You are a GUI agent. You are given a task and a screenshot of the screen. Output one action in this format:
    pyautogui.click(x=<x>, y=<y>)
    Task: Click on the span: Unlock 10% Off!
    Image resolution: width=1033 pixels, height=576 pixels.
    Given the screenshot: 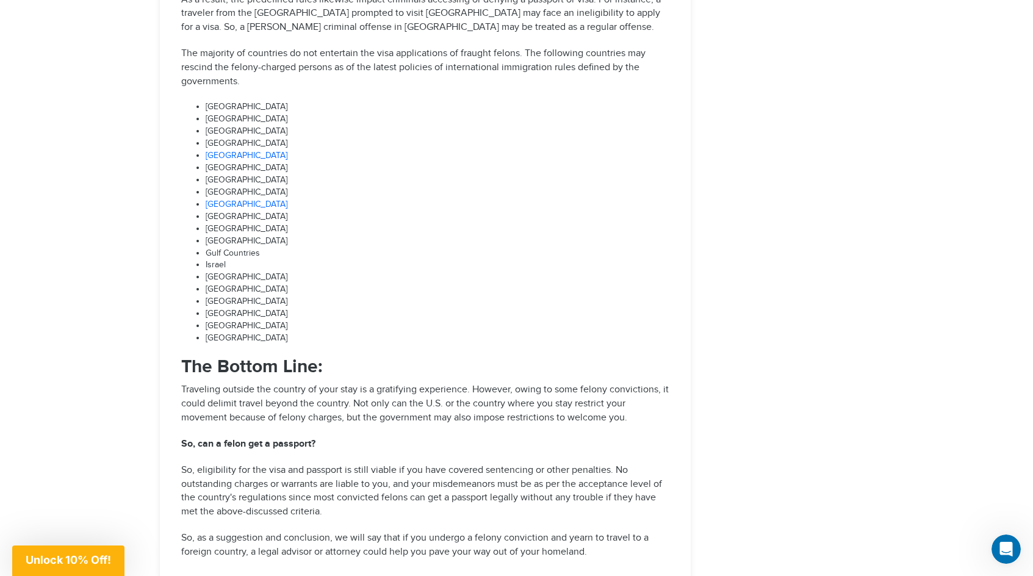 What is the action you would take?
    pyautogui.click(x=68, y=560)
    